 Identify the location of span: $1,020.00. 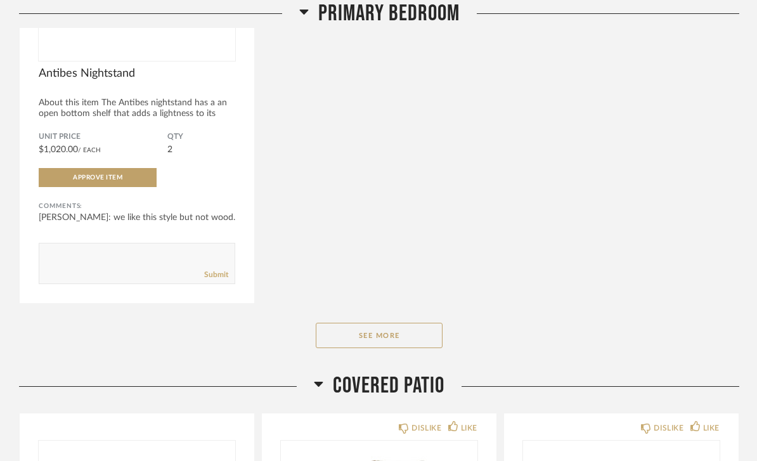
(58, 150).